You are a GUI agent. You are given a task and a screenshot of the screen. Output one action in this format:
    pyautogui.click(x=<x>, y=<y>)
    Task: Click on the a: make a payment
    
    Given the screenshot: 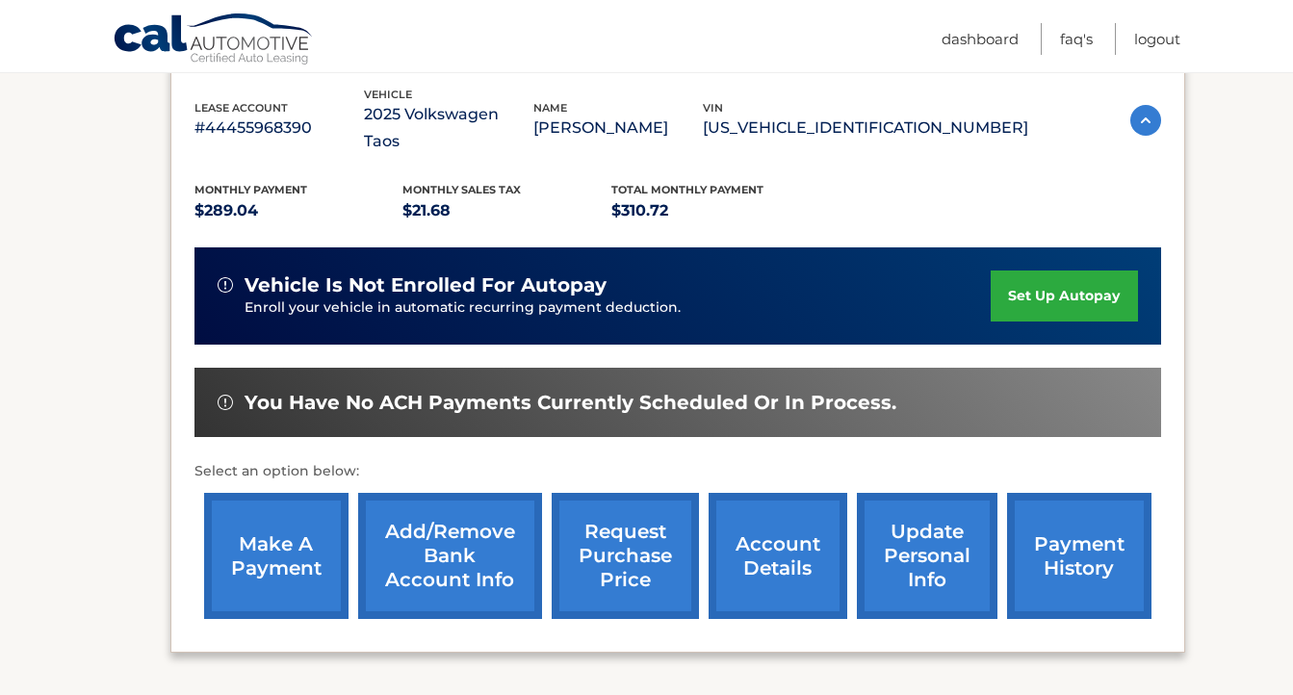 What is the action you would take?
    pyautogui.click(x=276, y=555)
    